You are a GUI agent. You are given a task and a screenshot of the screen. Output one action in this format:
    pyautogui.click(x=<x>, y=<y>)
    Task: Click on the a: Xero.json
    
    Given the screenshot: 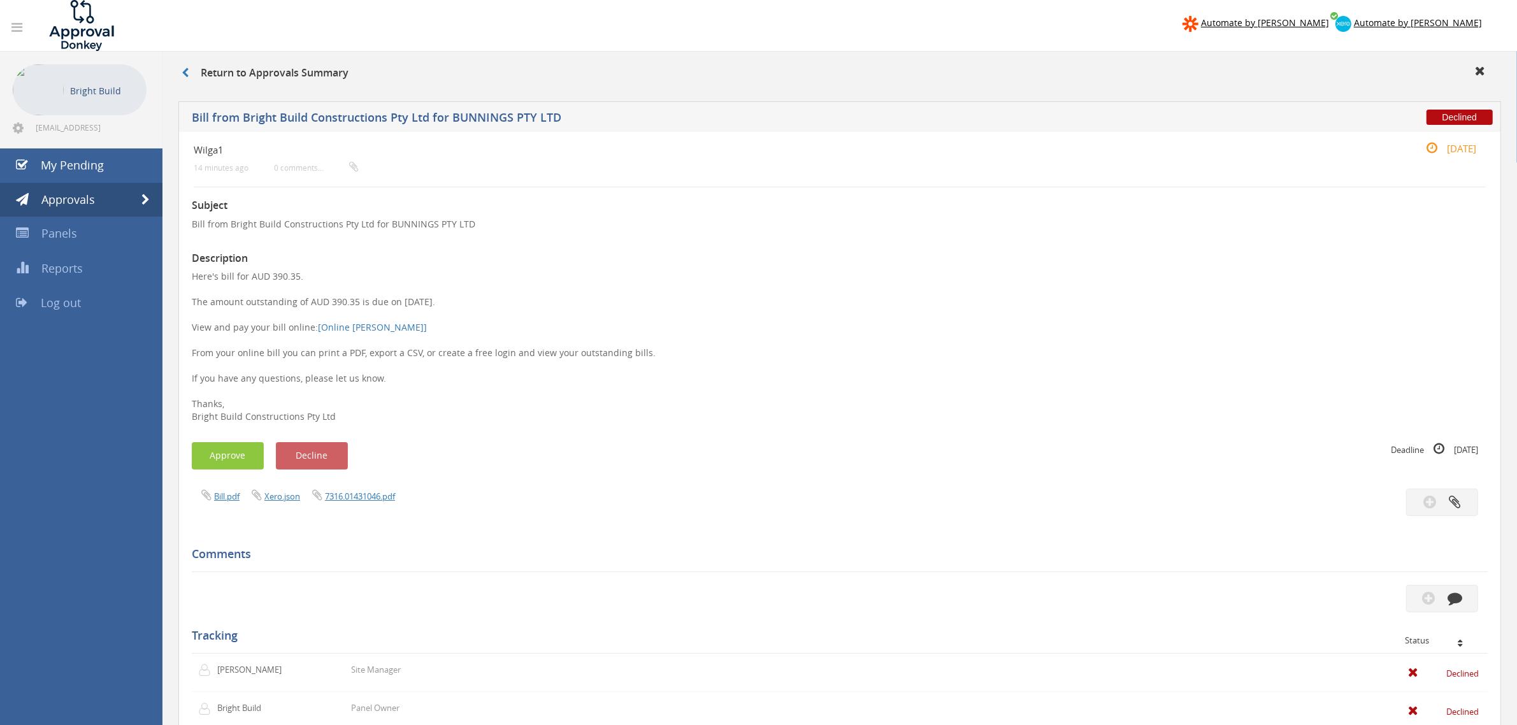 What is the action you would take?
    pyautogui.click(x=282, y=496)
    